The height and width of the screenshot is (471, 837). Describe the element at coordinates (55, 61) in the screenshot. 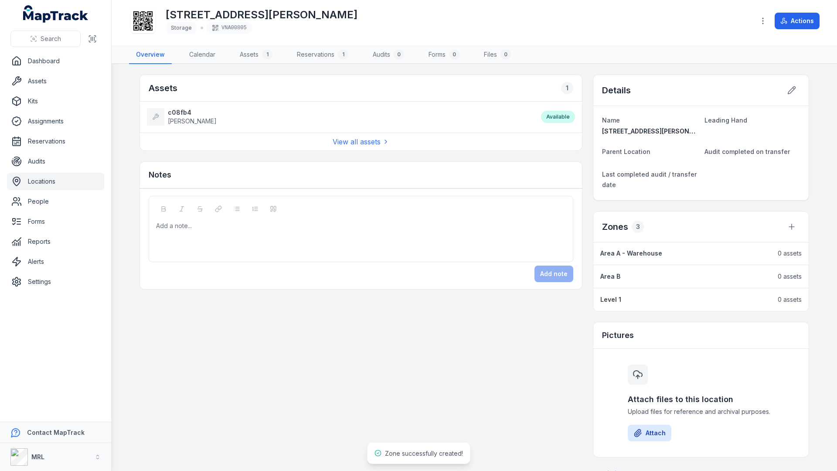

I see `a: Dashboard` at that location.